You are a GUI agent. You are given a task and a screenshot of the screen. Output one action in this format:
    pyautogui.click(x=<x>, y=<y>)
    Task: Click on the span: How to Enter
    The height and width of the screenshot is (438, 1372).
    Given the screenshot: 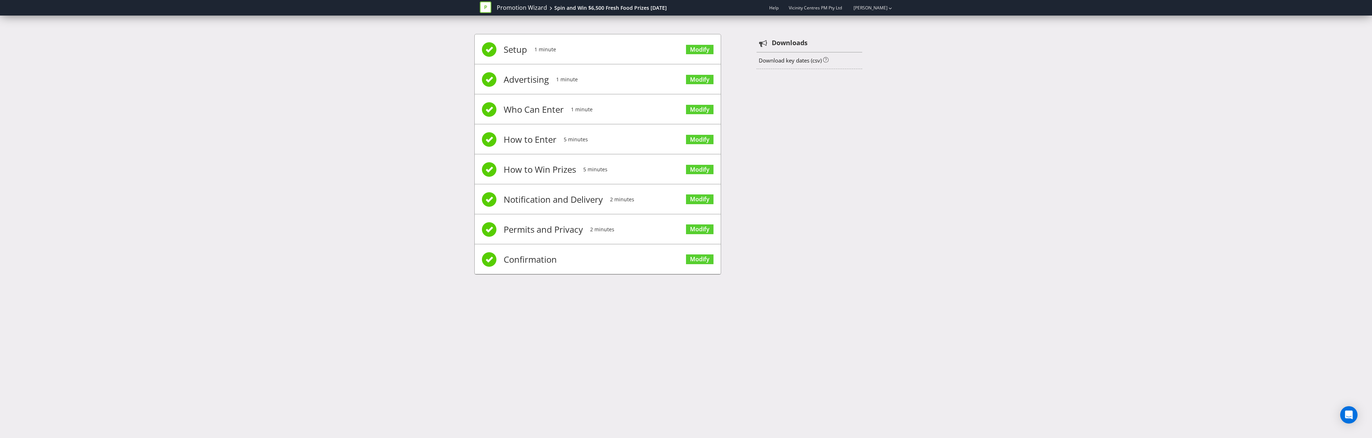 What is the action you would take?
    pyautogui.click(x=530, y=140)
    